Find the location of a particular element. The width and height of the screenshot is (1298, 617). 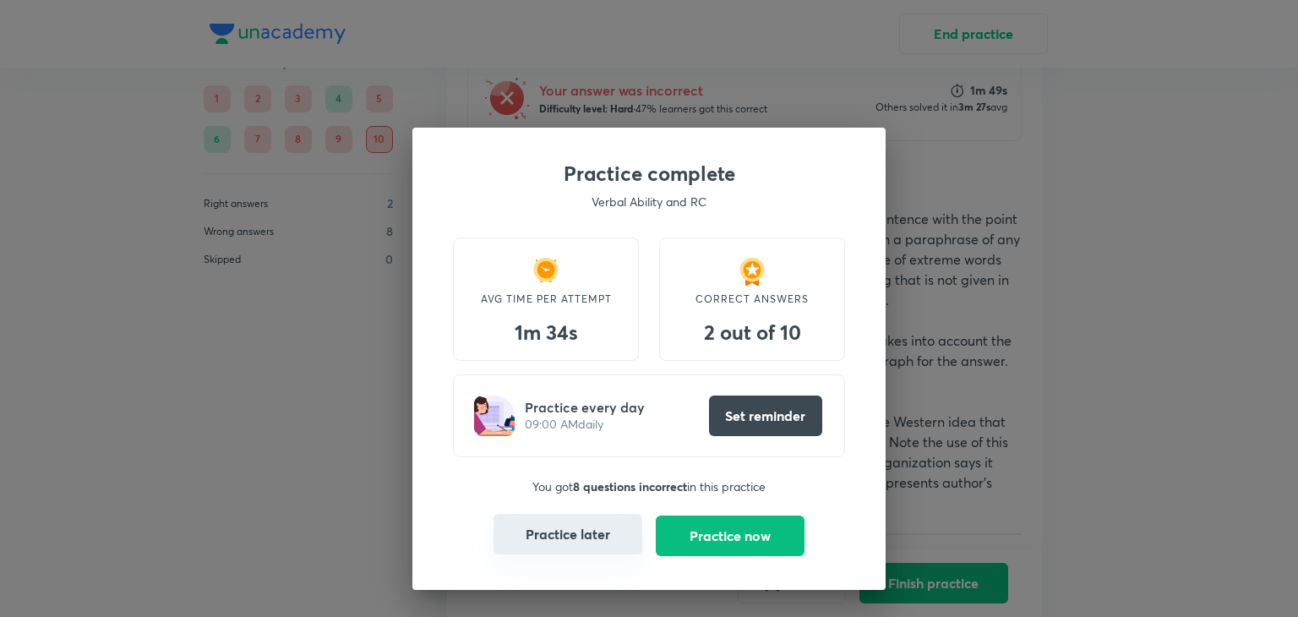

p: Verbal Ability and RC is located at coordinates (649, 201).